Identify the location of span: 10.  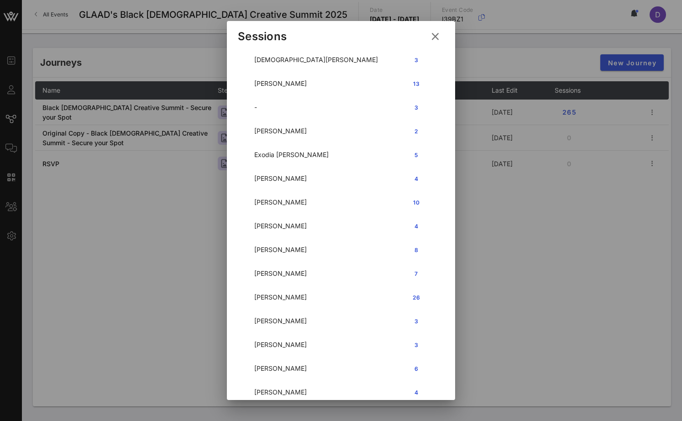
(416, 202).